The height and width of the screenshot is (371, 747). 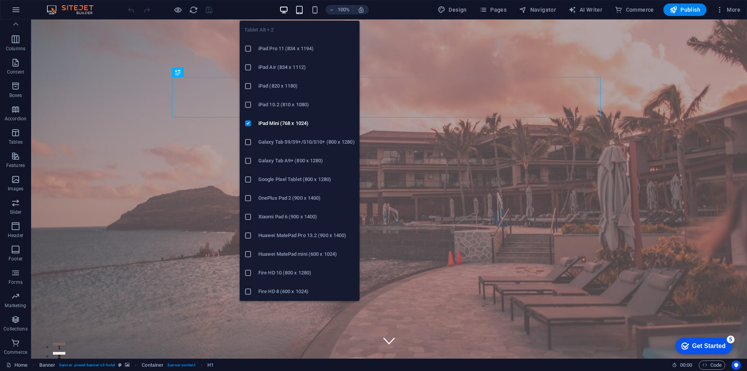 I want to click on button: Publish, so click(x=685, y=10).